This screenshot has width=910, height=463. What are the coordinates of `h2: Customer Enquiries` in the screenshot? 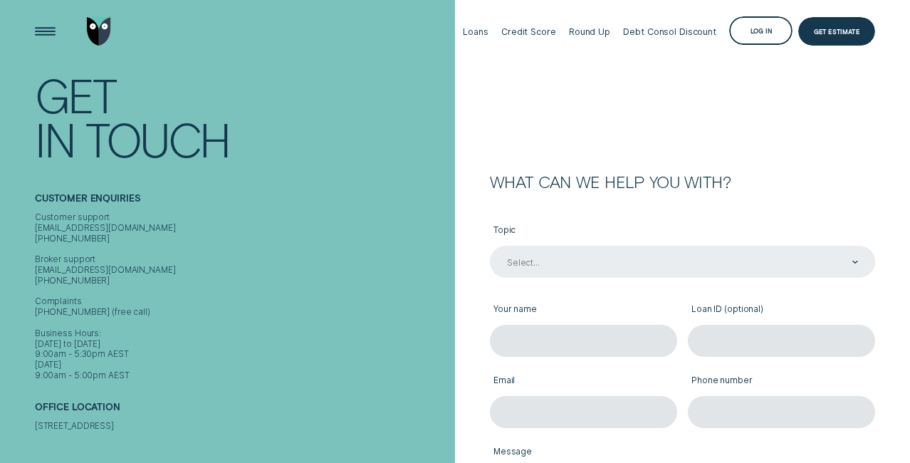 It's located at (242, 202).